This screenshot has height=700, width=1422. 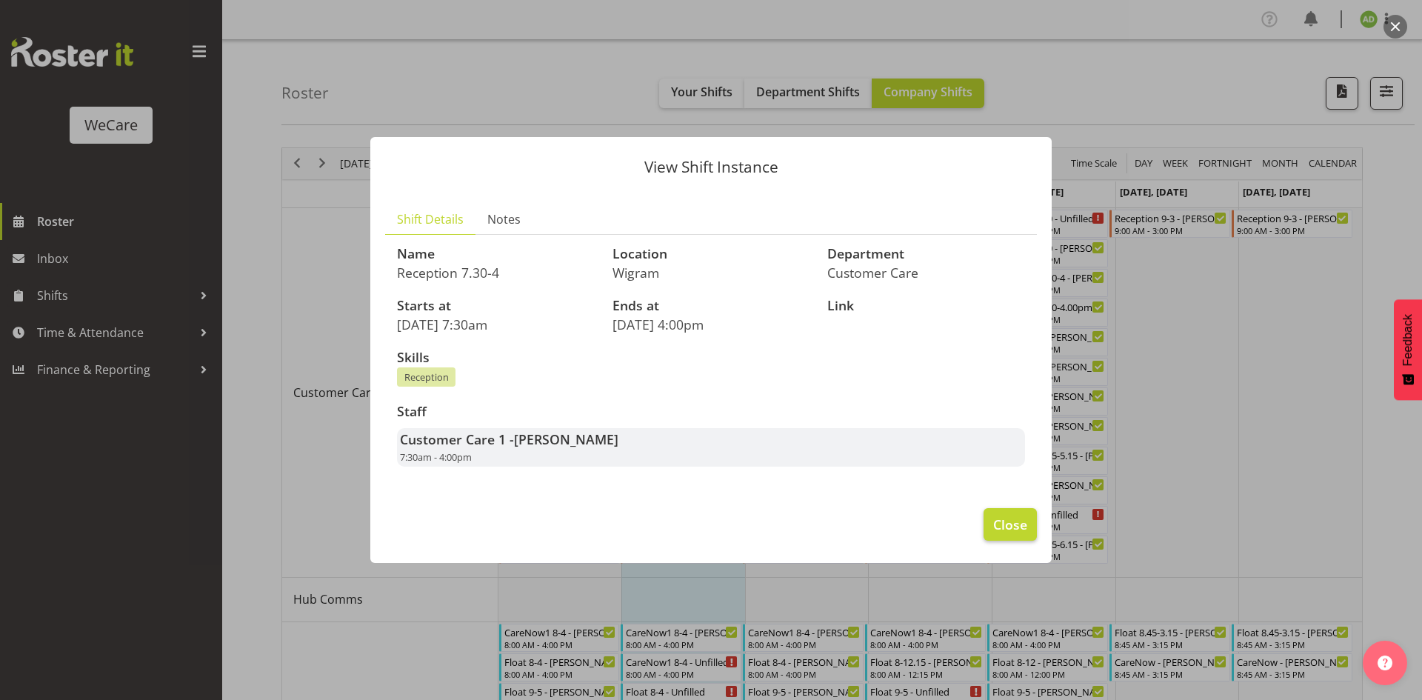 I want to click on span: Reception, so click(x=427, y=377).